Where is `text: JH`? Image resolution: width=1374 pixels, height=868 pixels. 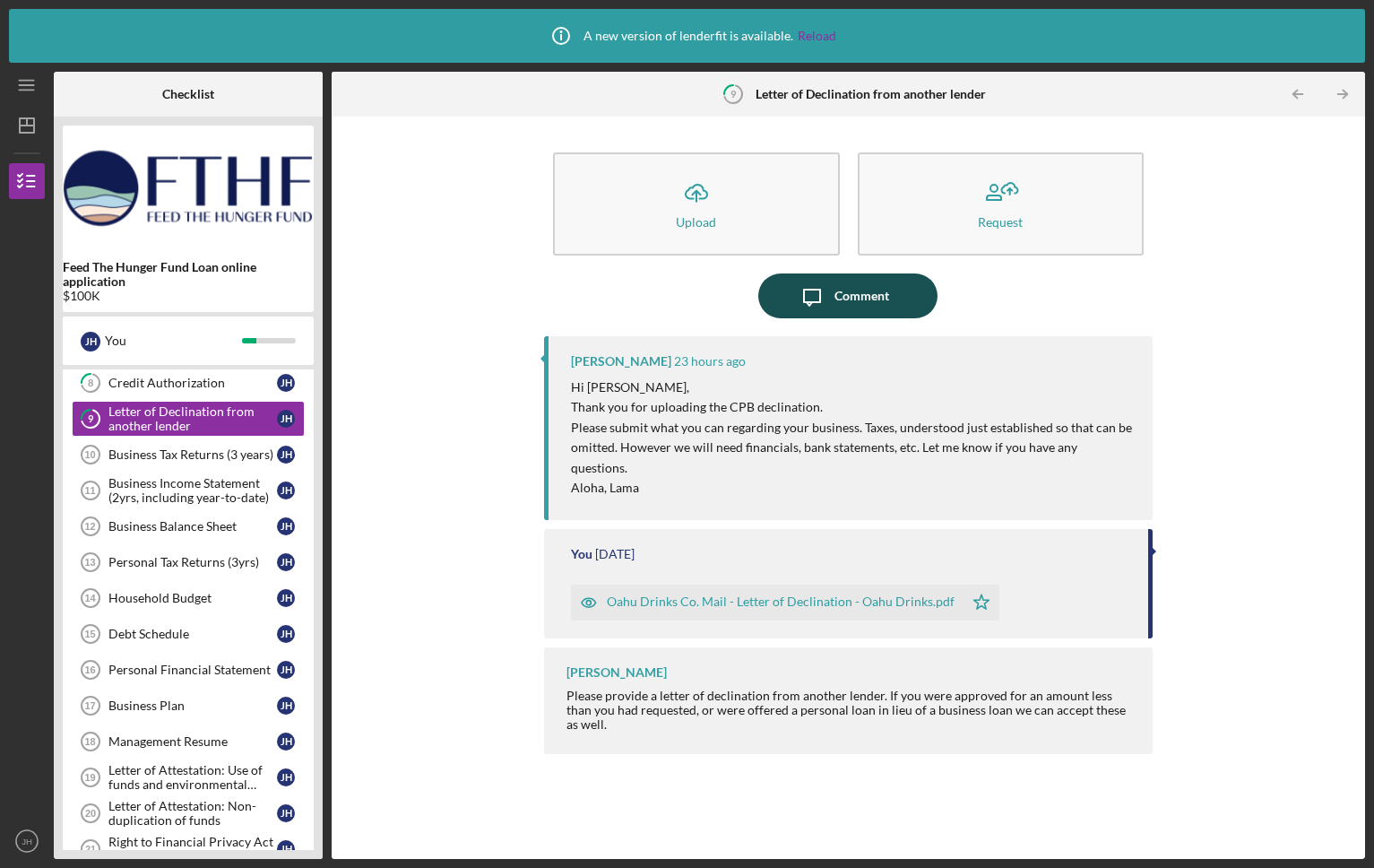 text: JH is located at coordinates (27, 841).